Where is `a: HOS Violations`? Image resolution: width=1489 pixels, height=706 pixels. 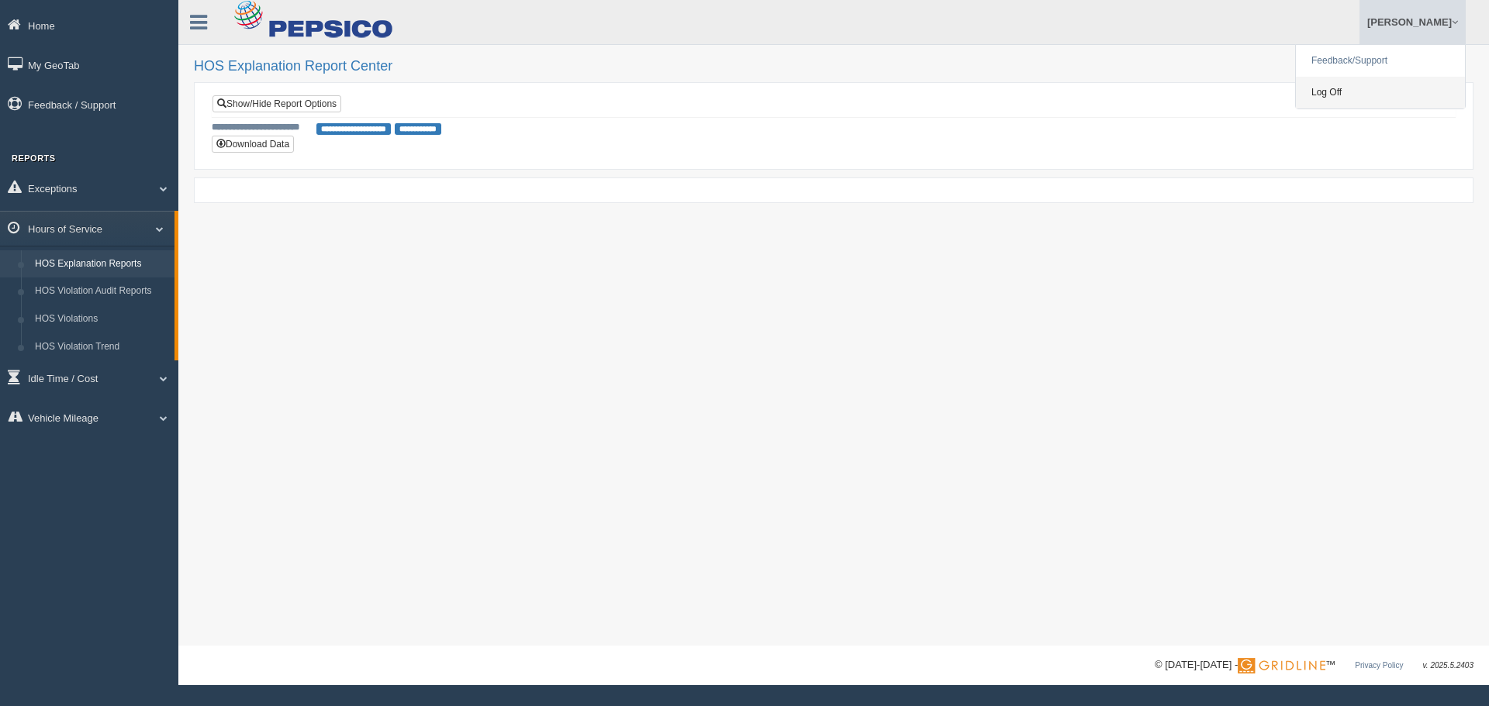 a: HOS Violations is located at coordinates (101, 319).